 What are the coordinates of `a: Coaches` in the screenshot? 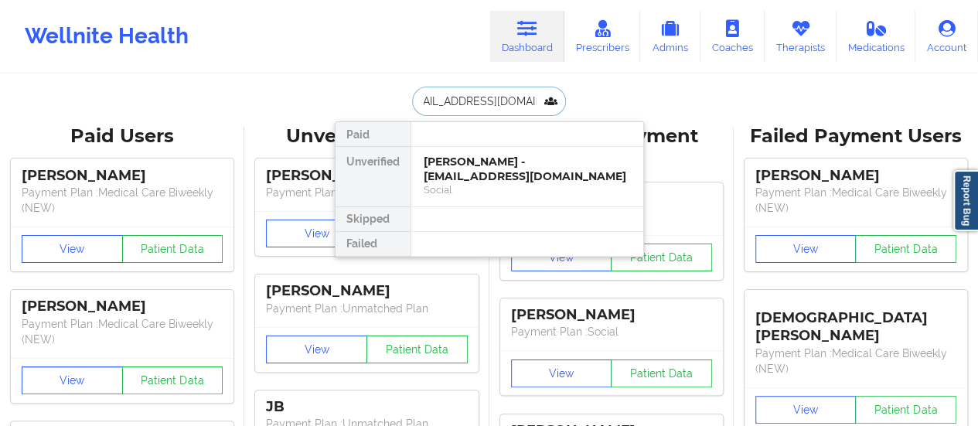 It's located at (732, 36).